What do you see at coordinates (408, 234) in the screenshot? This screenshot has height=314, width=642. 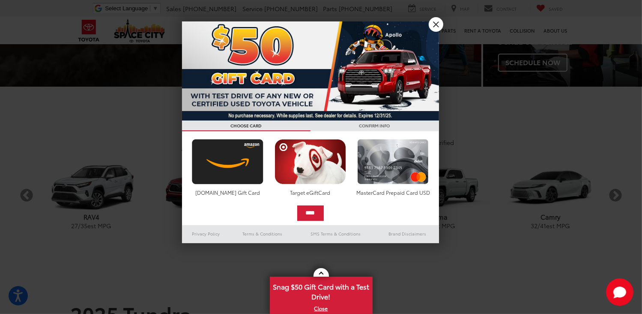 I see `a: Brand Disclaimers` at bounding box center [408, 234].